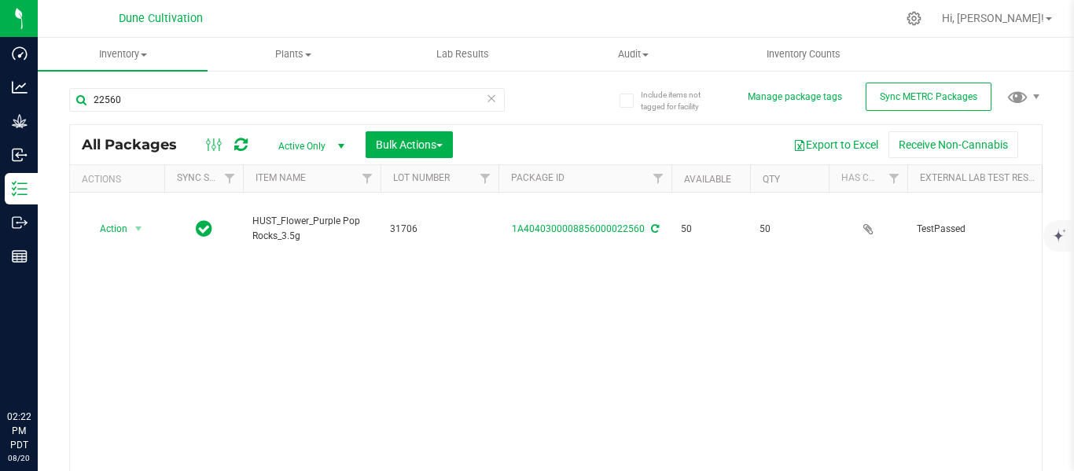 The height and width of the screenshot is (471, 1074). I want to click on button: Manage package tags, so click(795, 97).